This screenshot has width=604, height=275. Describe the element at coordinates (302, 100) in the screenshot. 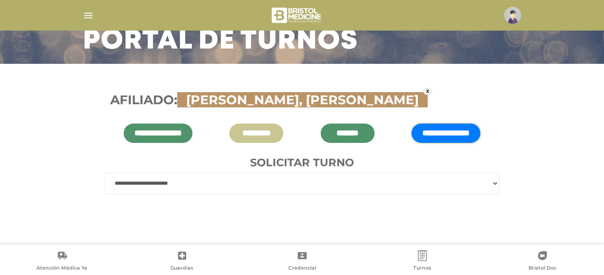

I see `h3: Afiliado:` at that location.